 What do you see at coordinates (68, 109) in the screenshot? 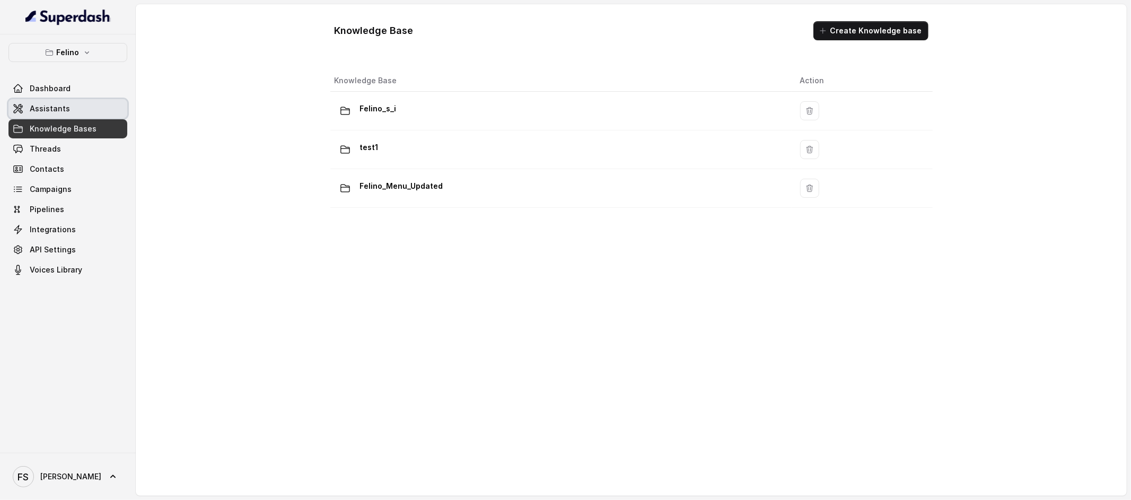
I see `a: Assistants` at bounding box center [68, 109].